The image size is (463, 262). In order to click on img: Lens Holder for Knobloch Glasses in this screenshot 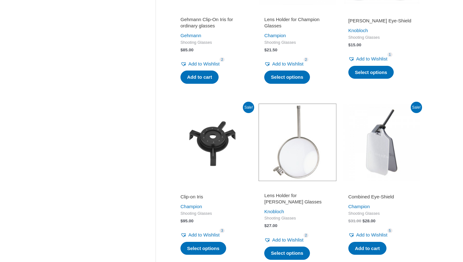, I will do `click(297, 142)`.